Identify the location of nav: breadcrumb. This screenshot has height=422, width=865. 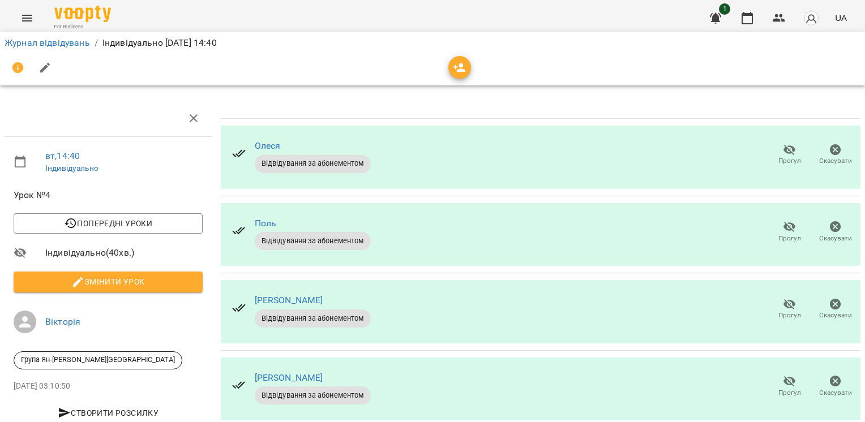
(432, 43).